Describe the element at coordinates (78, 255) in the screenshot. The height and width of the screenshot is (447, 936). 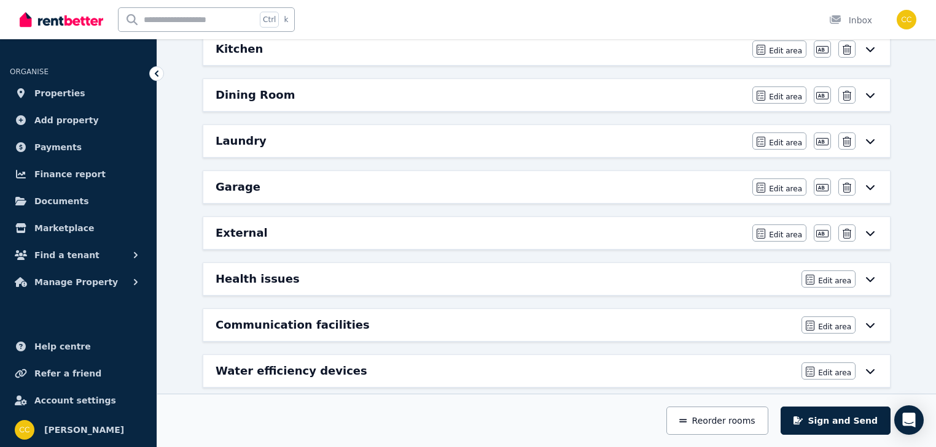
I see `button: Find a tenant` at that location.